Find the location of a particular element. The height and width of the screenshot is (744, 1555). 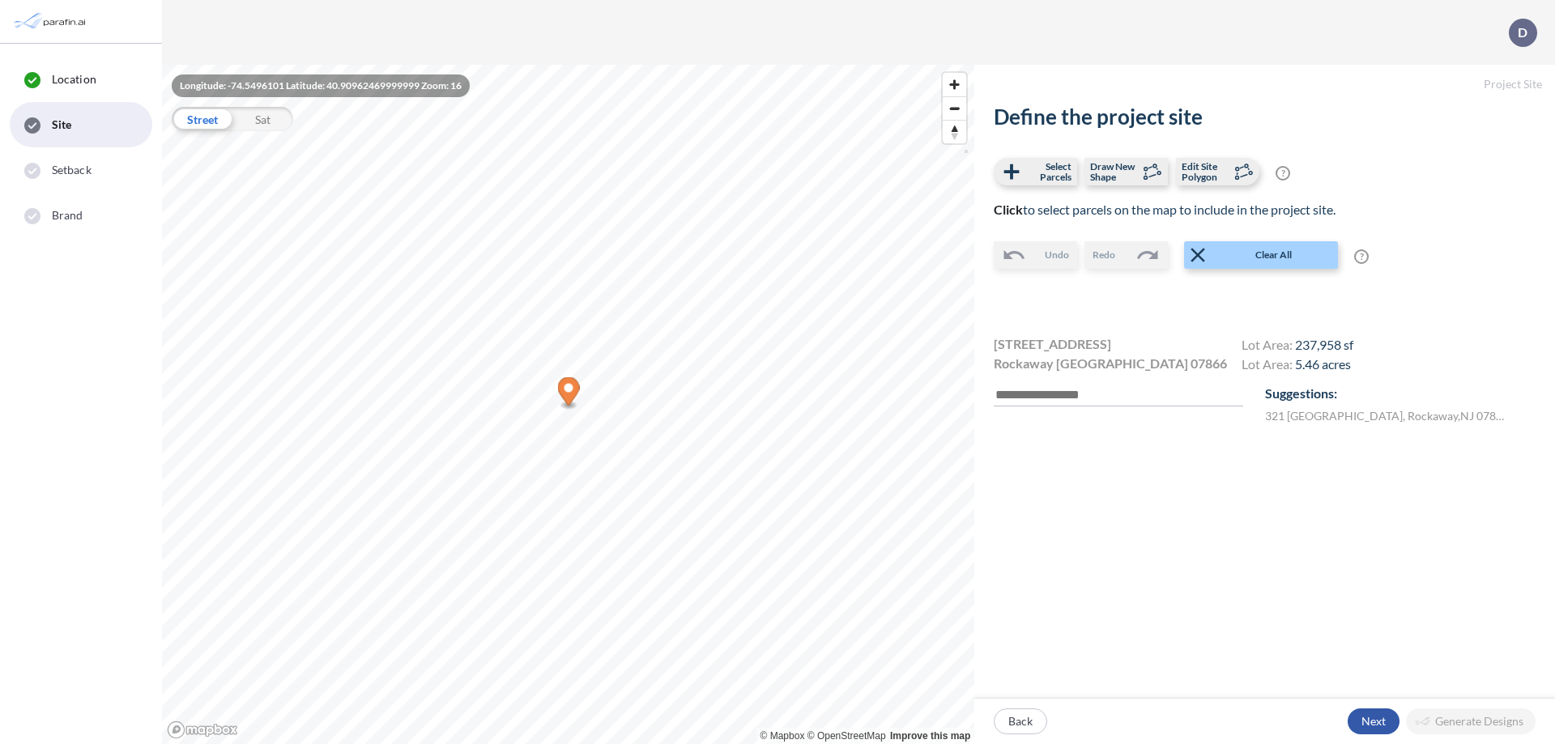

a: Mapbox homepage is located at coordinates (202, 730).